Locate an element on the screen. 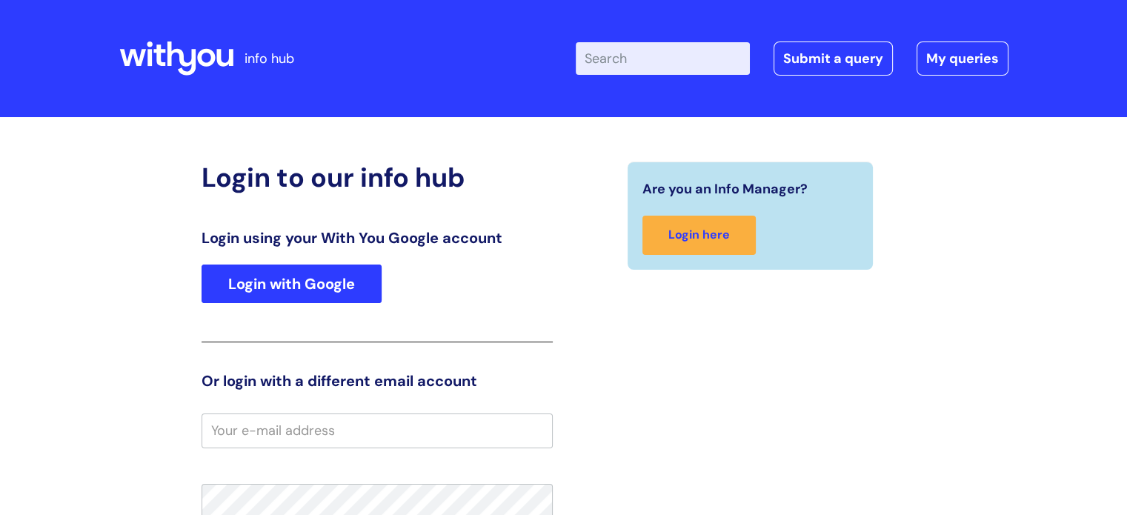 The image size is (1127, 515). h3: Login using your With You Google account is located at coordinates (377, 238).